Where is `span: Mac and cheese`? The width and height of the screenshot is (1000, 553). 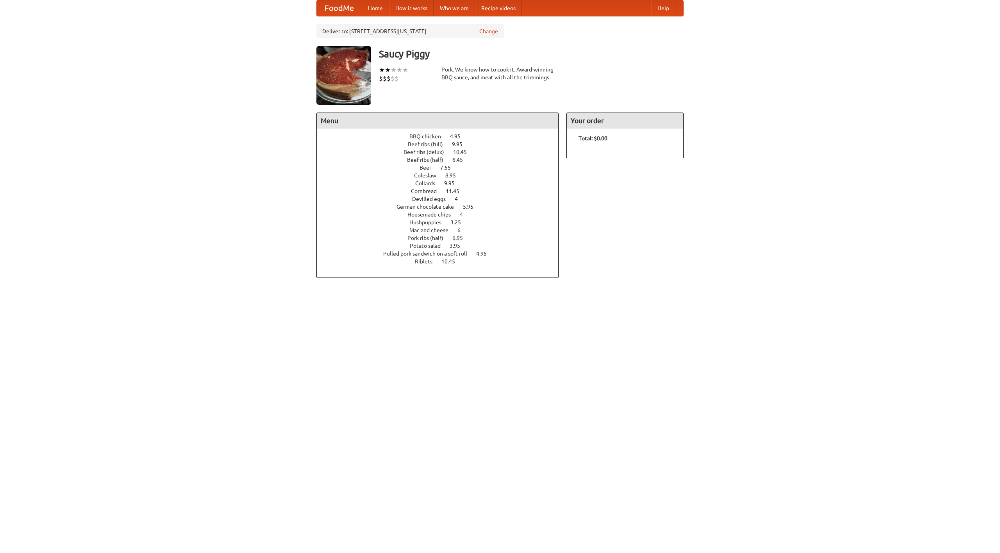 span: Mac and cheese is located at coordinates (433, 230).